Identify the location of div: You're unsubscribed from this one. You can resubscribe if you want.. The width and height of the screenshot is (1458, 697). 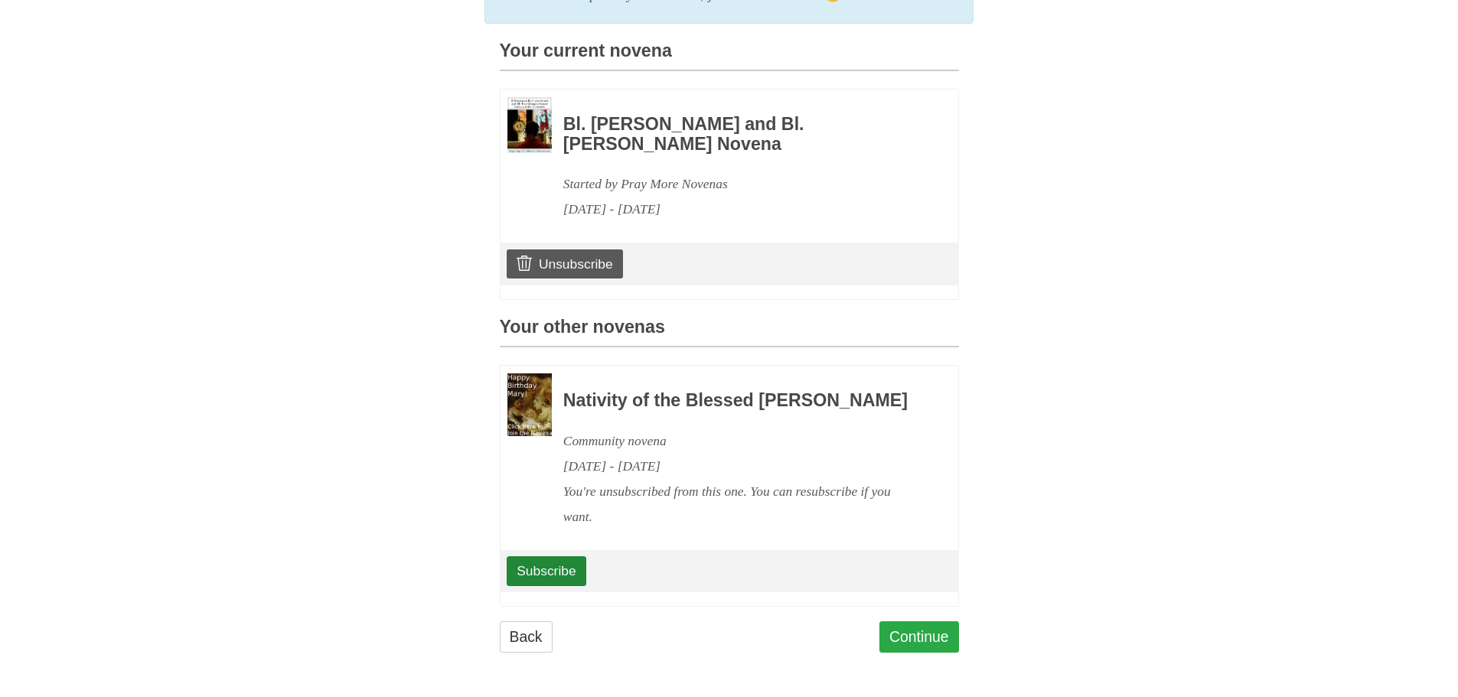
(740, 504).